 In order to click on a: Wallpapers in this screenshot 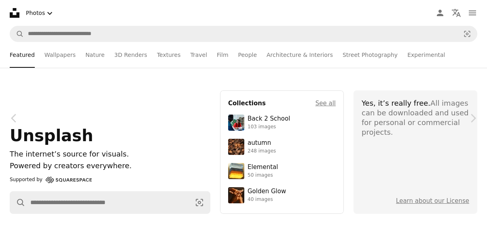, I will do `click(60, 55)`.